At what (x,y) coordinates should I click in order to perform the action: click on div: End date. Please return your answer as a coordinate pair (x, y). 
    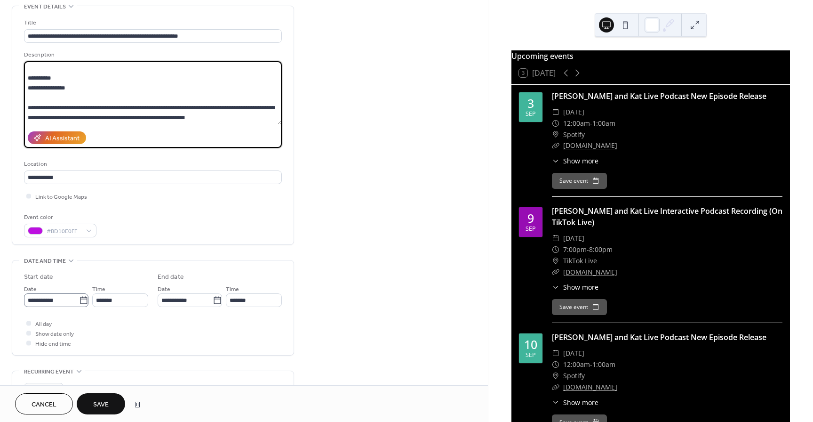
    Looking at the image, I should click on (171, 277).